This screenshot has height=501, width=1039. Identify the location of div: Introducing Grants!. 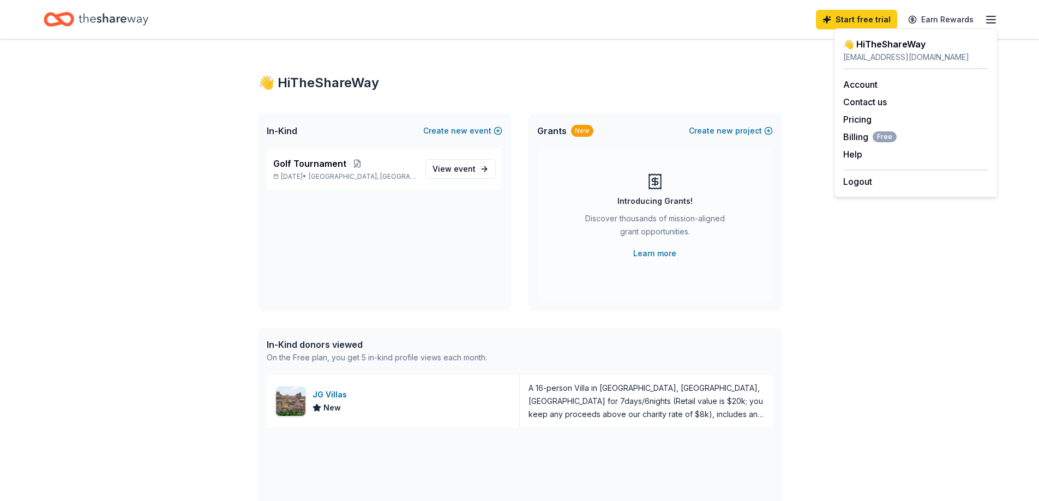
(655, 201).